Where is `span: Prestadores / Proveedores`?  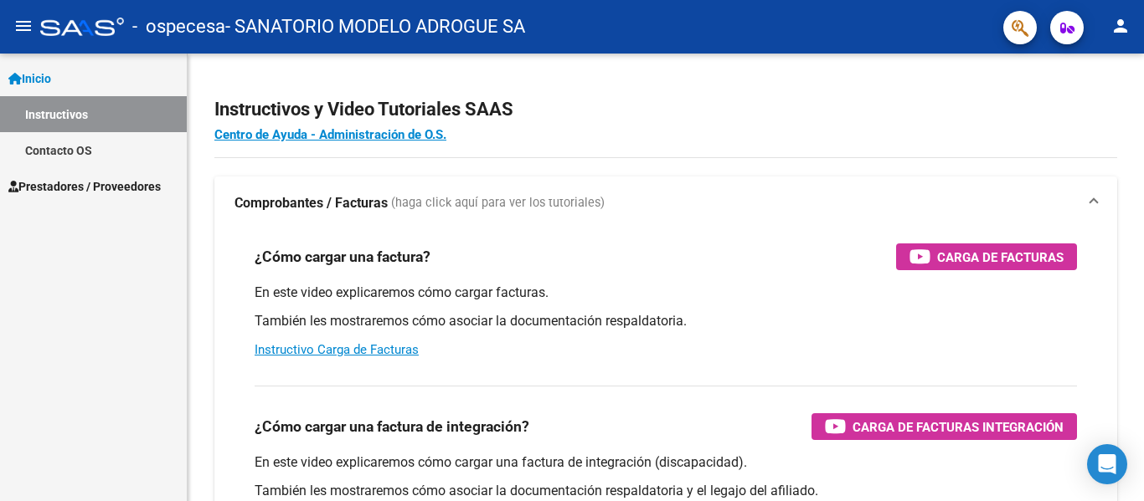 span: Prestadores / Proveedores is located at coordinates (85, 187).